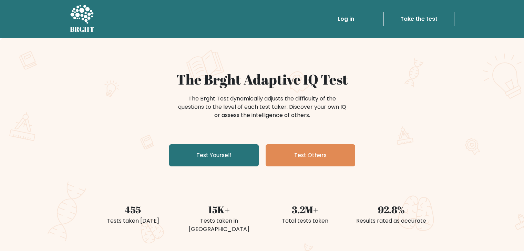 Image resolution: width=524 pixels, height=252 pixels. Describe the element at coordinates (262, 107) in the screenshot. I see `div: The Brght Test dynamically adjusts the difficulty of the questions to the level of each test take...` at that location.